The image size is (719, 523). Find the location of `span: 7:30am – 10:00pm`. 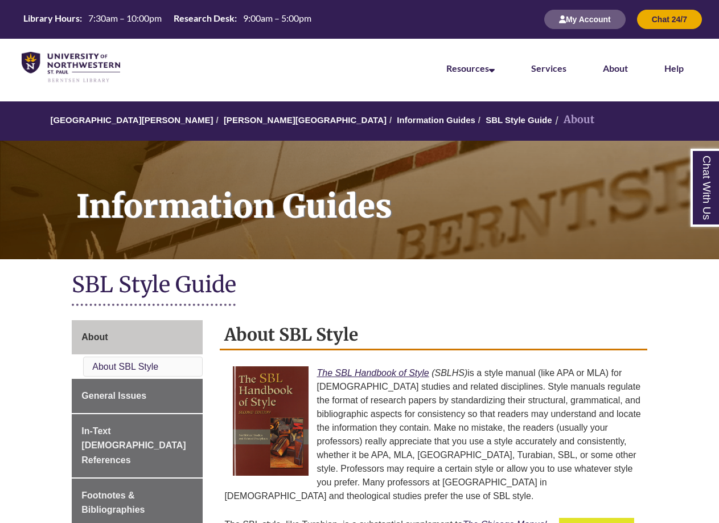

span: 7:30am – 10:00pm is located at coordinates (125, 18).